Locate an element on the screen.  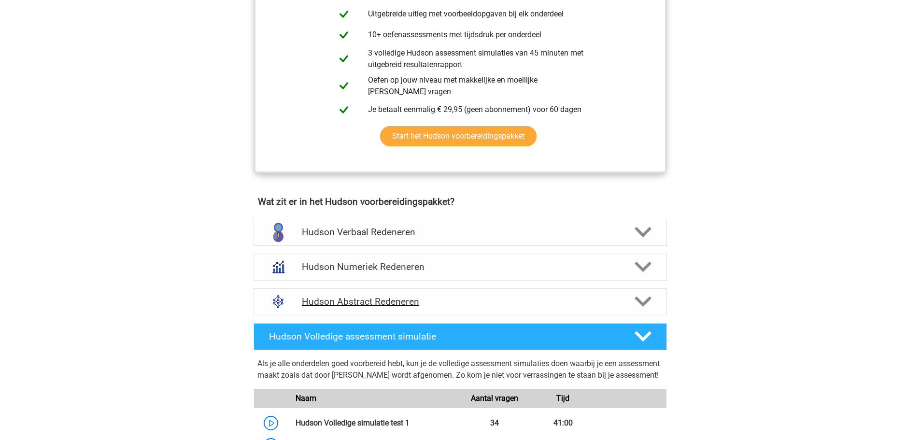
img: abstract redeneren is located at coordinates (278, 301).